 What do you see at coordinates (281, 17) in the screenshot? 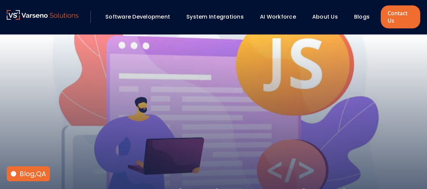
I see `div: AI Workforce` at bounding box center [281, 17].